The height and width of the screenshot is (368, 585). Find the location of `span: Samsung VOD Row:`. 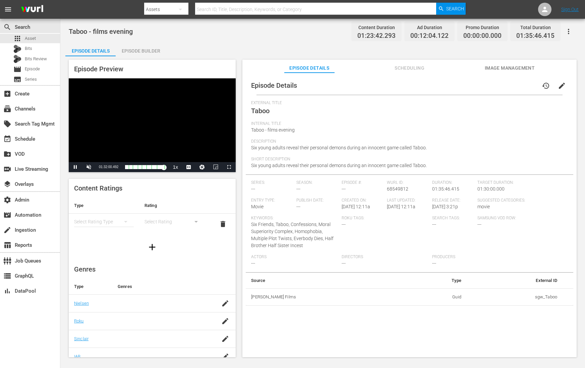

span: Samsung VOD Row: is located at coordinates (498, 219).